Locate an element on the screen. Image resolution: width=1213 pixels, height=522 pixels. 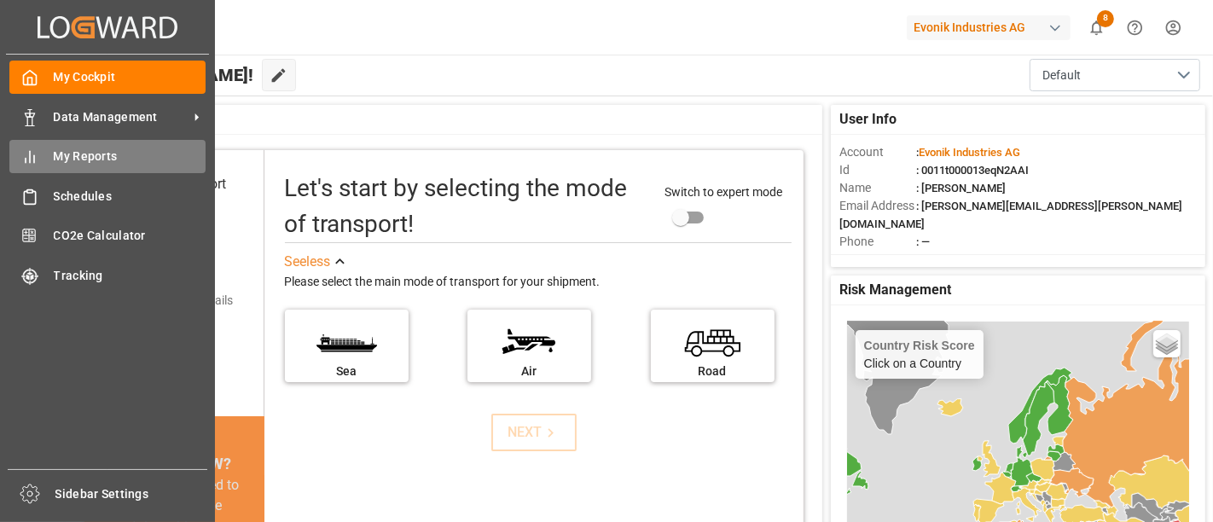
div: Sea is located at coordinates (346, 371).